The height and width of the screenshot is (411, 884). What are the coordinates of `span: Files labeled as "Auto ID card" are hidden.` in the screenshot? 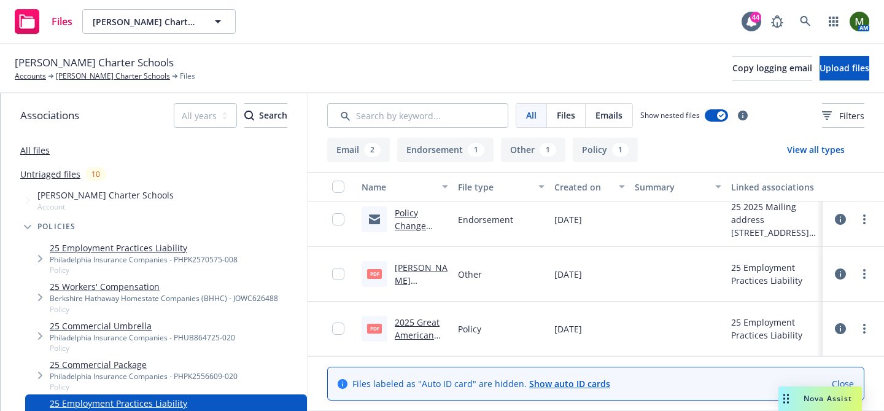 It's located at (481, 383).